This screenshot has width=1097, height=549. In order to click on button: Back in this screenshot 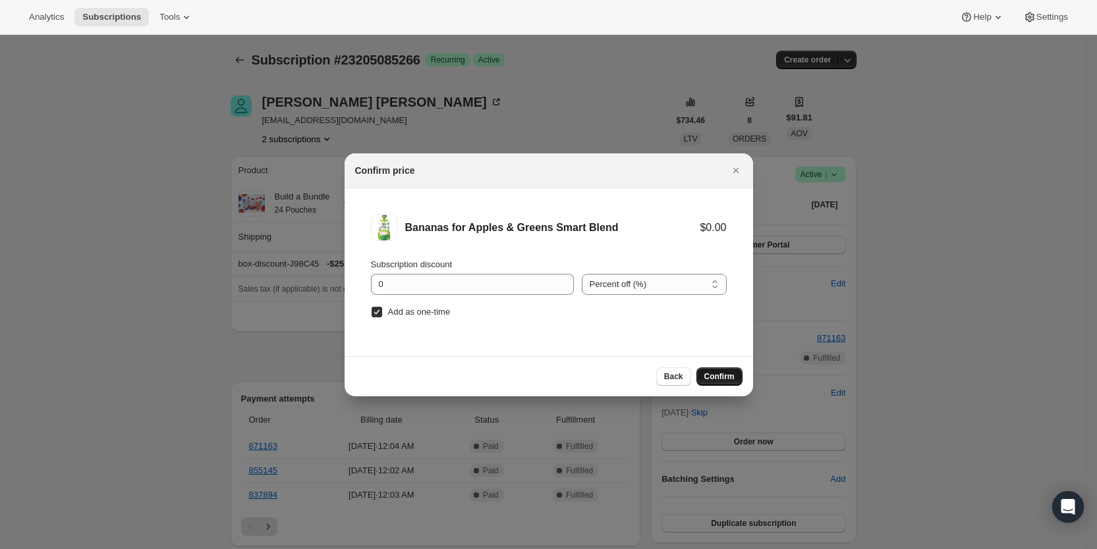, I will do `click(673, 377)`.